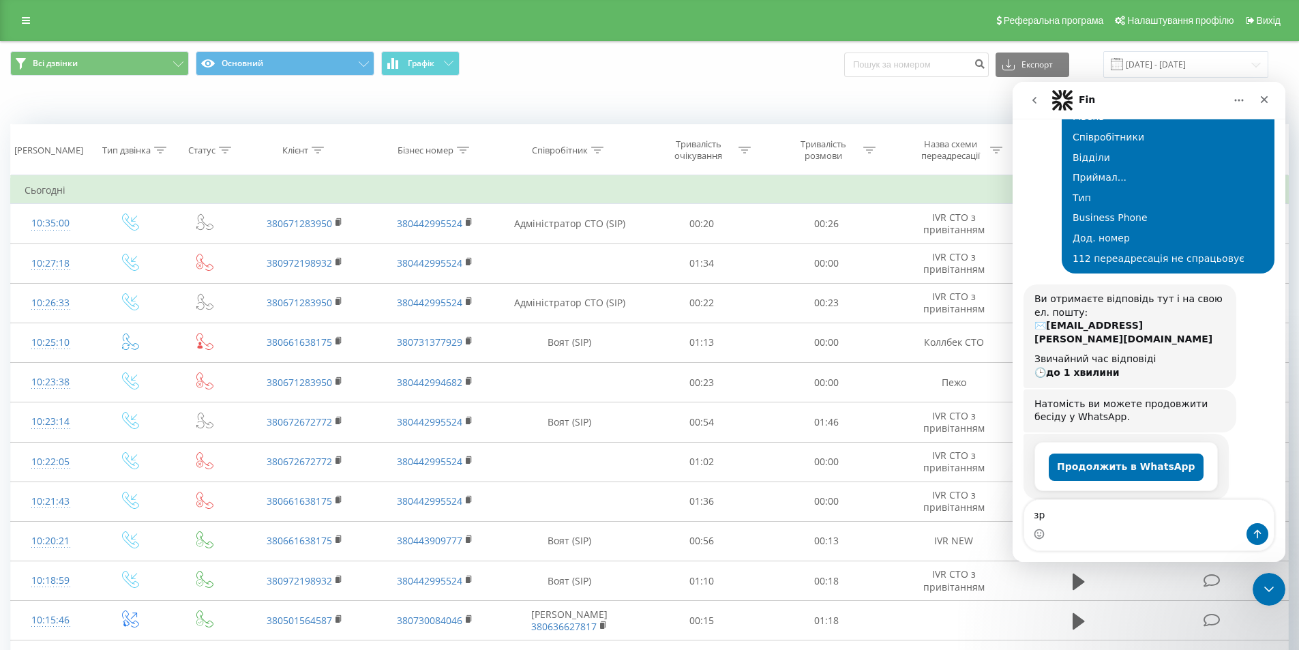 The image size is (1299, 650). What do you see at coordinates (1032, 65) in the screenshot?
I see `button: Експорт` at bounding box center [1032, 65].